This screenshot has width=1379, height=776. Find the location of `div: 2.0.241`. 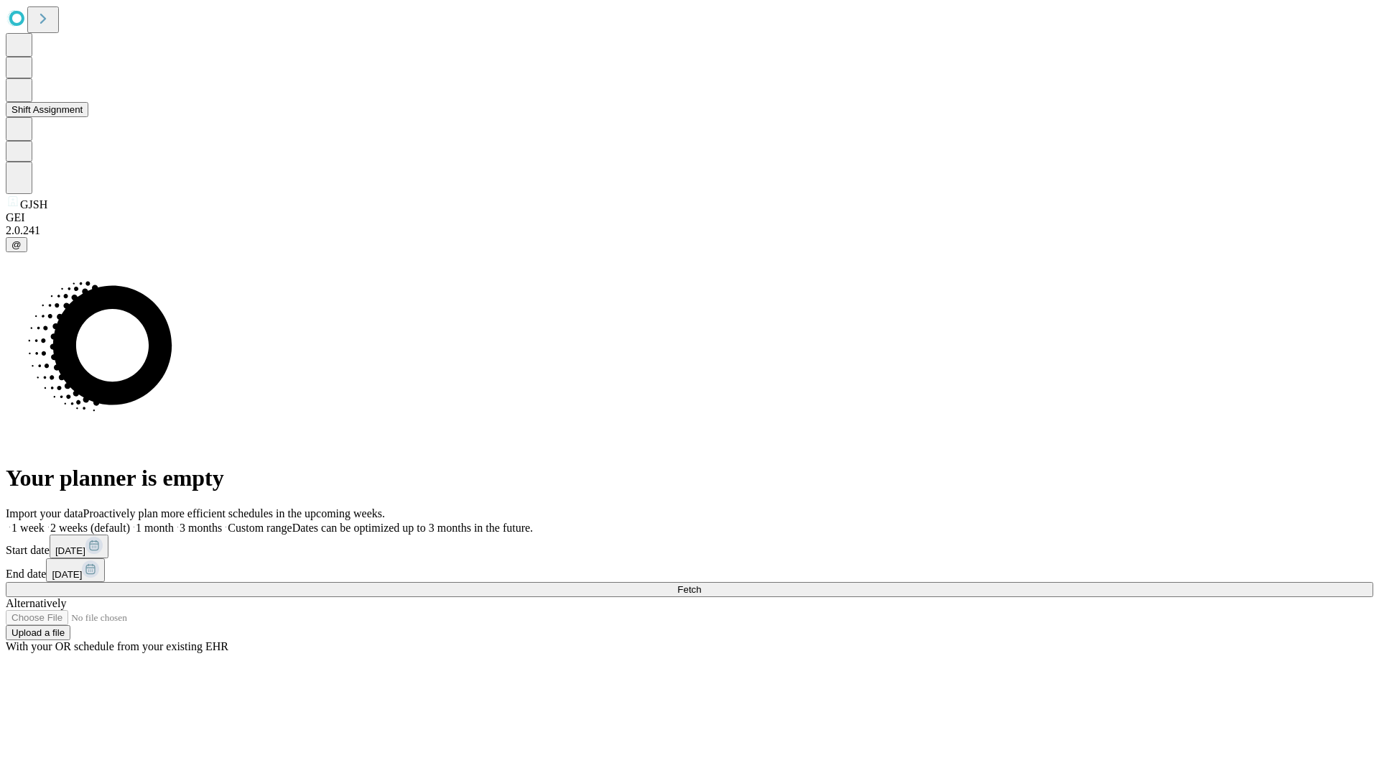

div: 2.0.241 is located at coordinates (689, 231).